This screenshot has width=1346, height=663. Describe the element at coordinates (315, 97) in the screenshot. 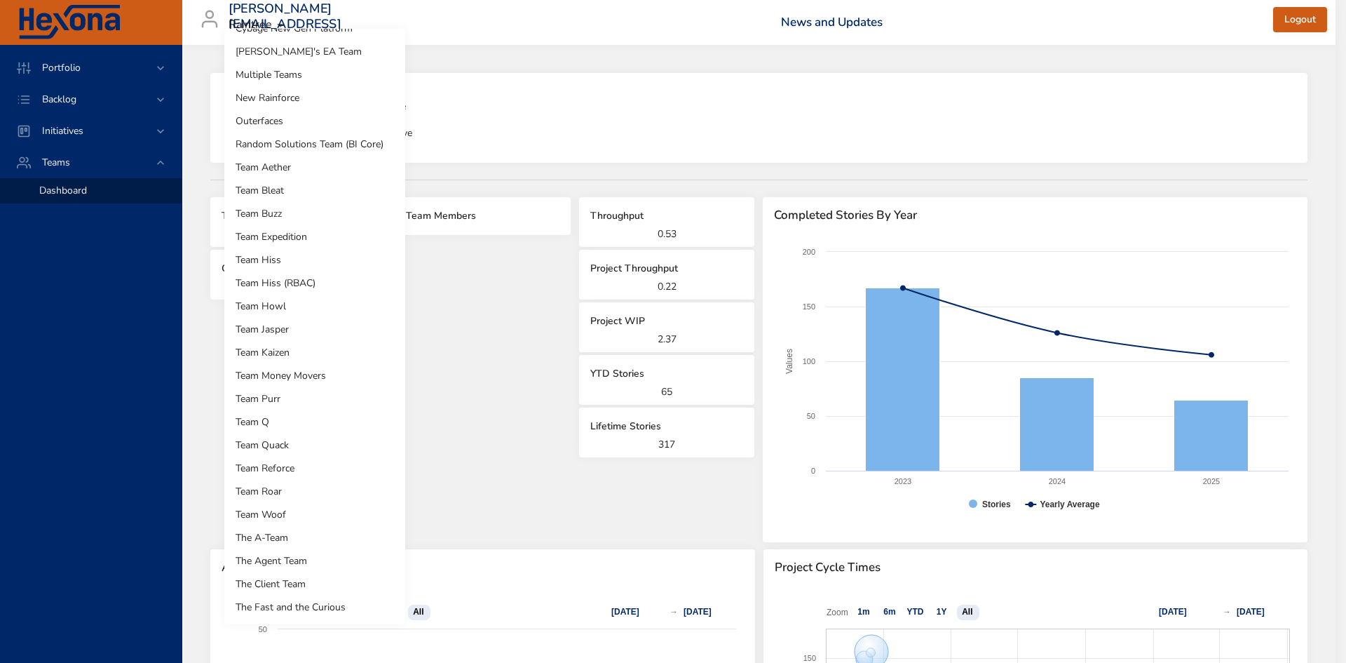

I see `li: New Rainforce` at that location.